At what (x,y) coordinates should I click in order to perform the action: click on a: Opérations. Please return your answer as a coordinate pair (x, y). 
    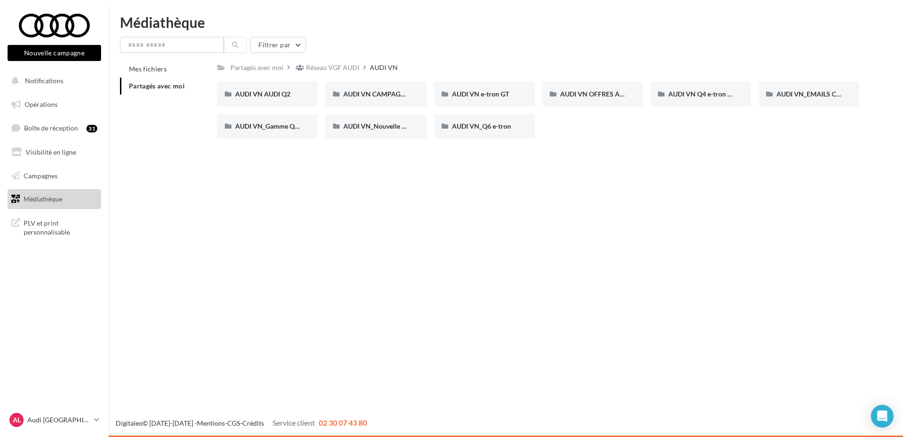
    Looking at the image, I should click on (54, 104).